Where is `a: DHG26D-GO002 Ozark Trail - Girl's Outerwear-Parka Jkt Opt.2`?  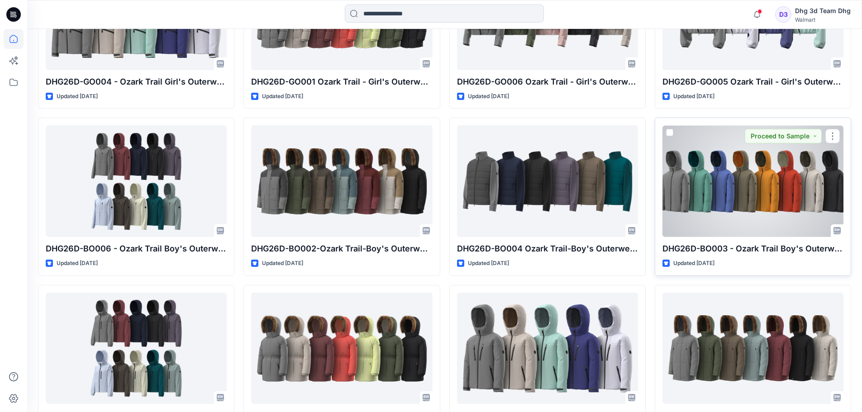 a: DHG26D-GO002 Ozark Trail - Girl's Outerwear-Parka Jkt Opt.2 is located at coordinates (342, 348).